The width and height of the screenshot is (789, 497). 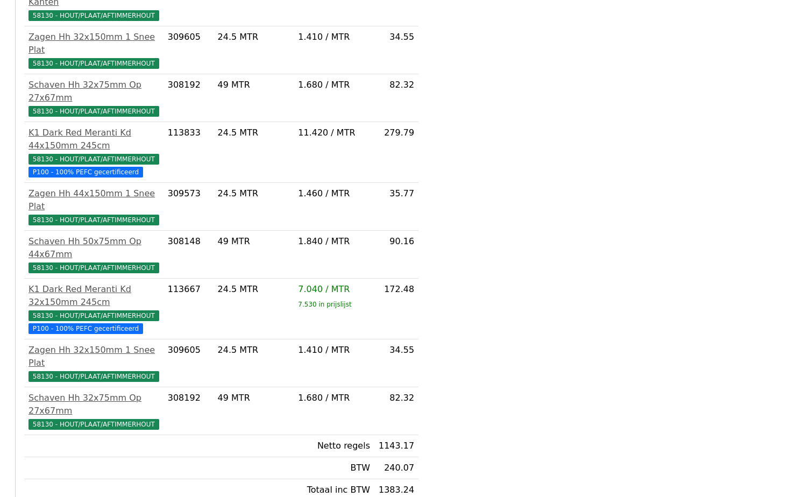 I want to click on td: 113667, so click(x=188, y=309).